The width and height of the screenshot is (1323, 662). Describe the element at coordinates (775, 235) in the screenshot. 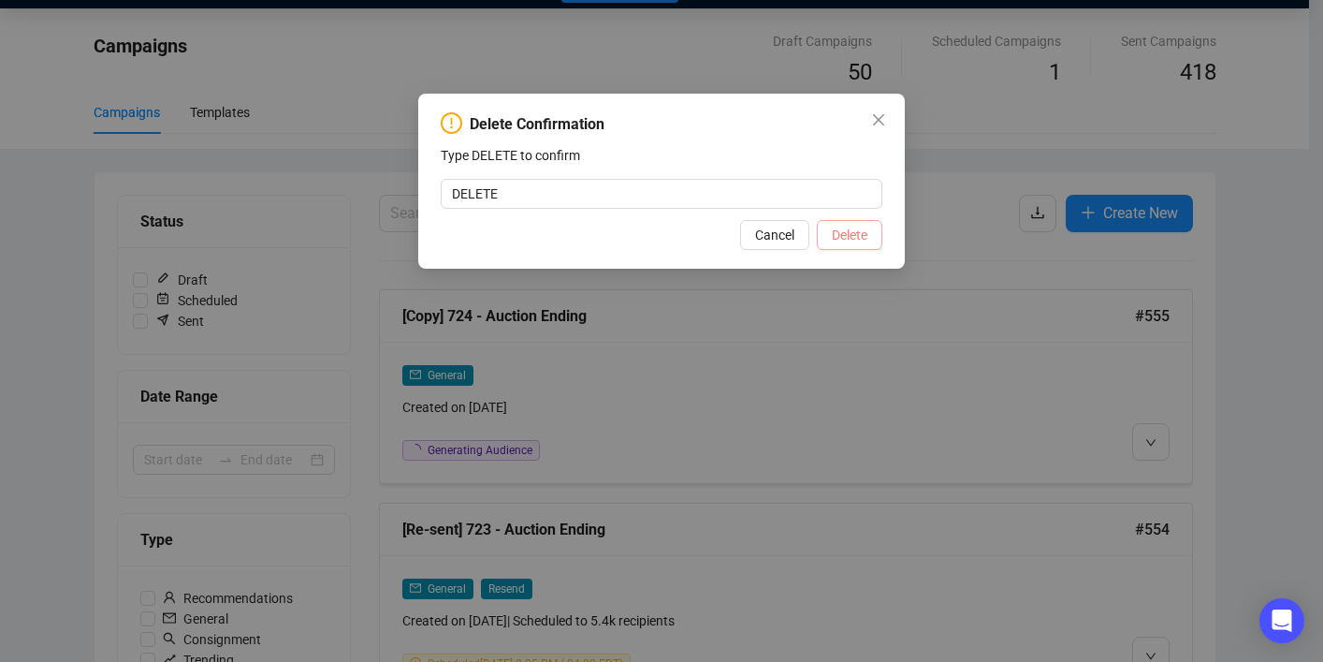

I see `span: Cancel` at that location.